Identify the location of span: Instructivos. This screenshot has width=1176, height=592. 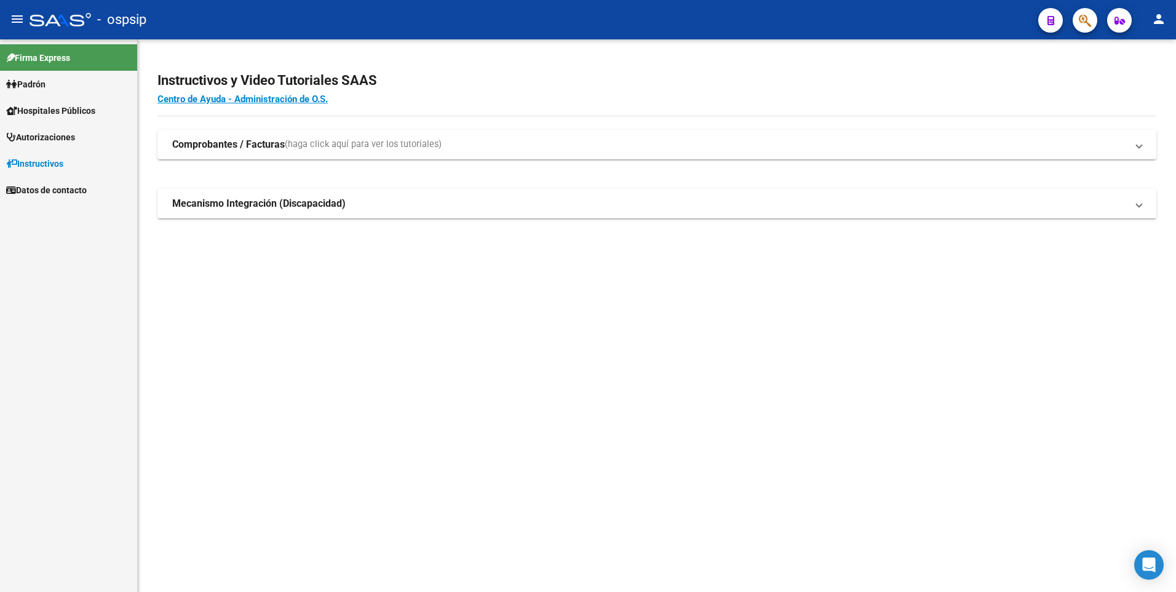
(34, 164).